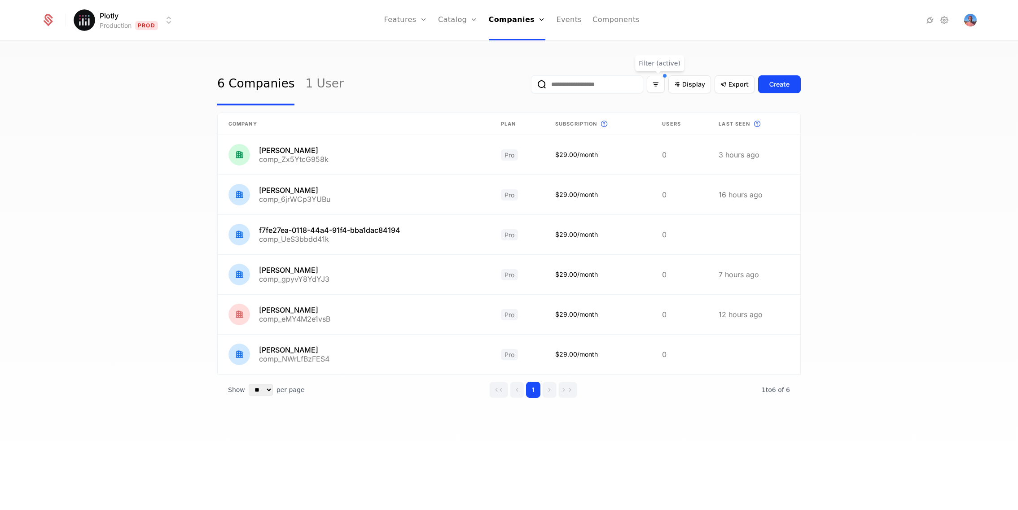 The image size is (1018, 510). What do you see at coordinates (656, 84) in the screenshot?
I see `button: Filter options` at bounding box center [656, 84].